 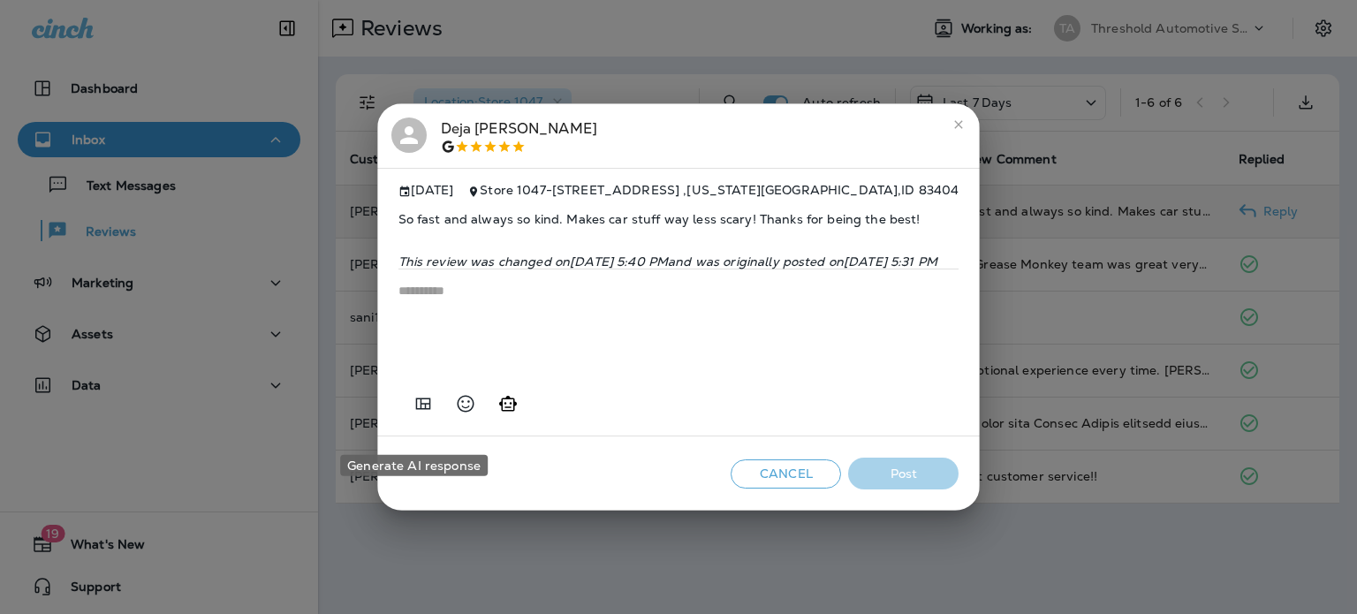 What do you see at coordinates (413, 466) in the screenshot?
I see `div: Generate AI response` at bounding box center [413, 466].